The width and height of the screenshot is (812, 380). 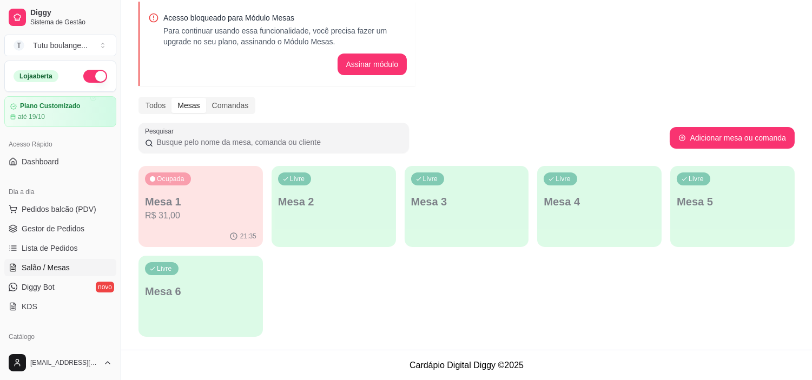 I want to click on a: Gestor de Pedidos, so click(x=60, y=229).